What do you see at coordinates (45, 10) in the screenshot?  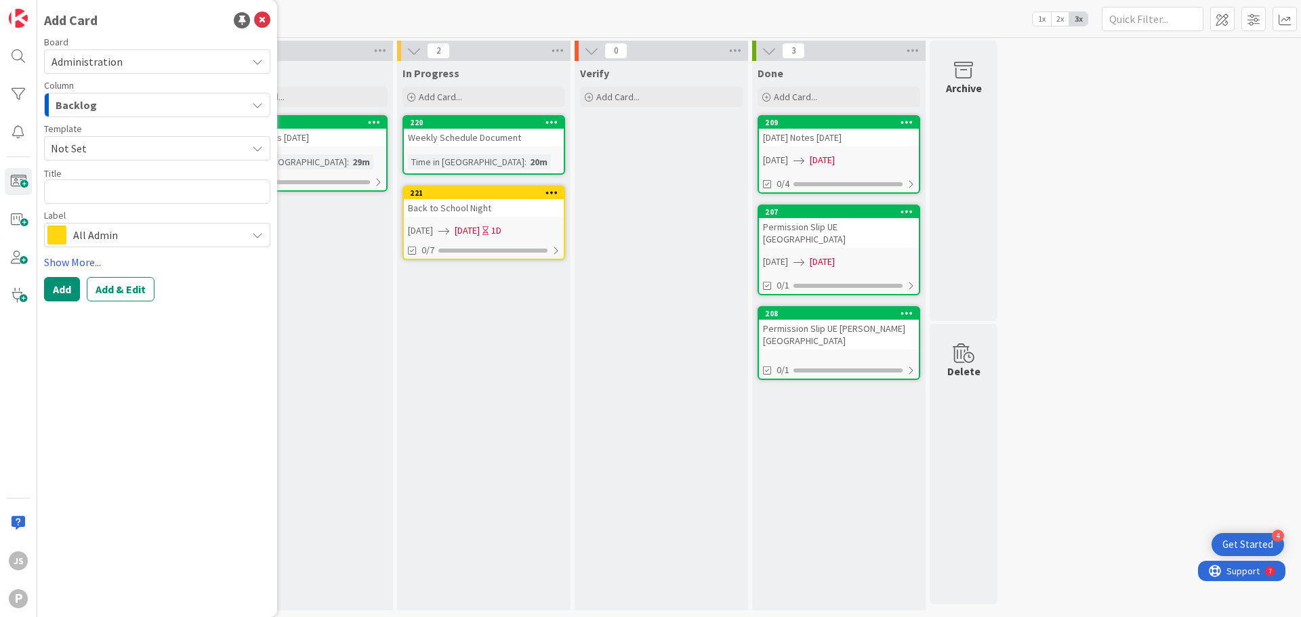 I see `span: Support` at bounding box center [45, 10].